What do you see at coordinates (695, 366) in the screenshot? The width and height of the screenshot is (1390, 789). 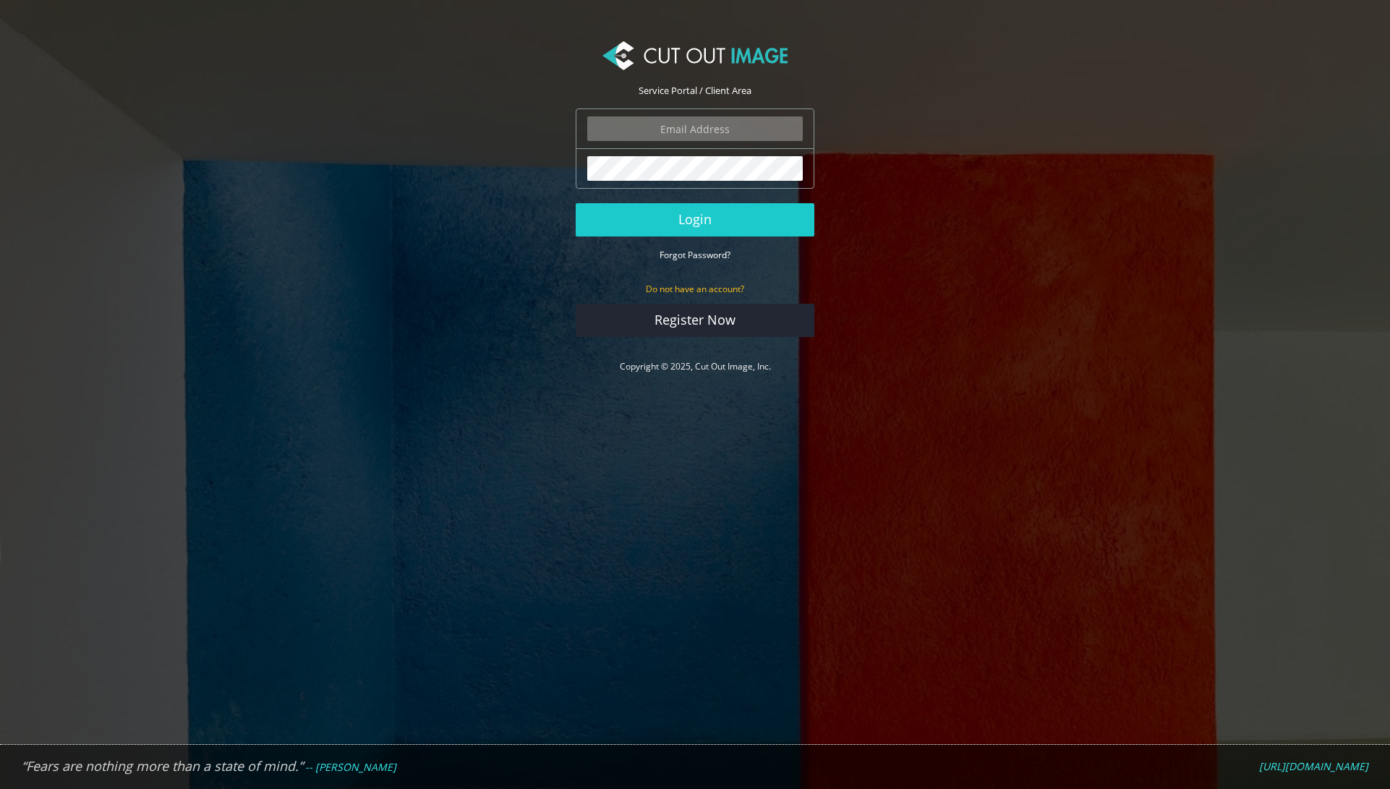 I see `a: Copyright © 2025, Cut Out Image, Inc.` at bounding box center [695, 366].